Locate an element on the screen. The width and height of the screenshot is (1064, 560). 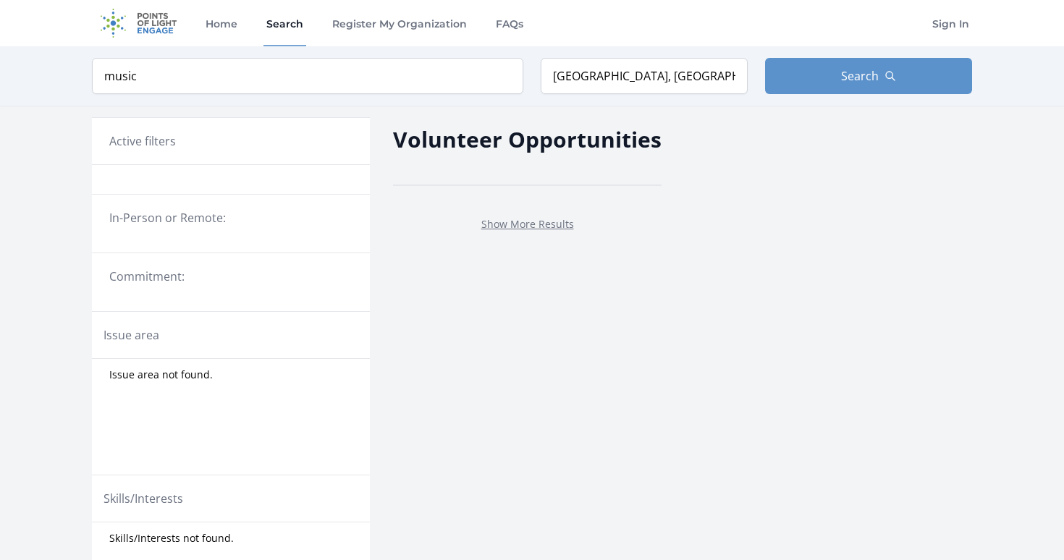
button: Search is located at coordinates (869, 76).